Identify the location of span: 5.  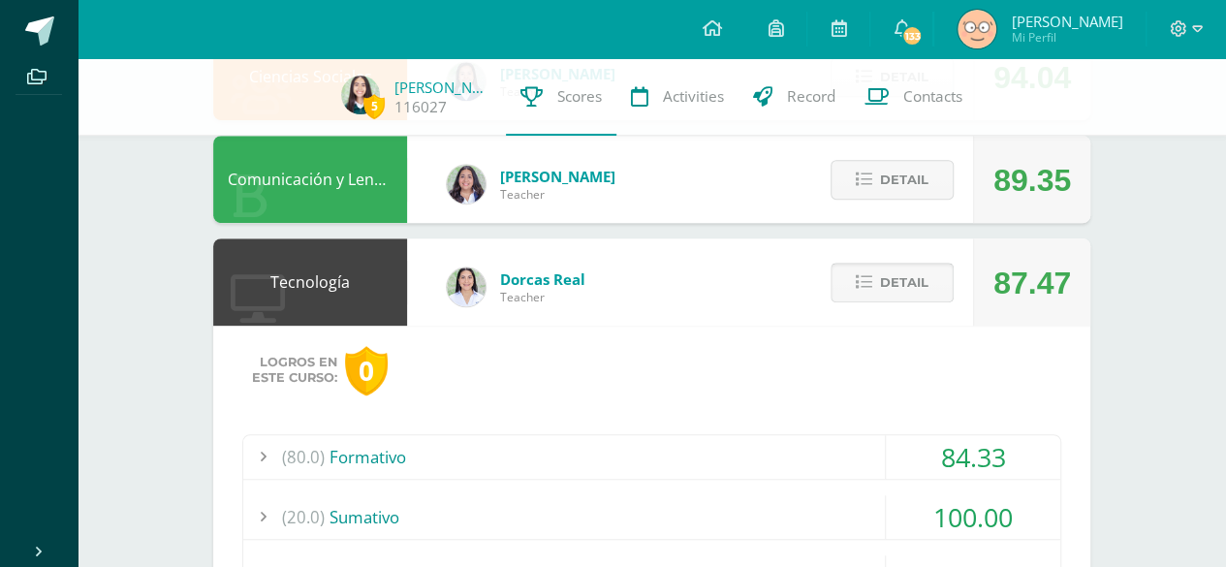
(374, 106).